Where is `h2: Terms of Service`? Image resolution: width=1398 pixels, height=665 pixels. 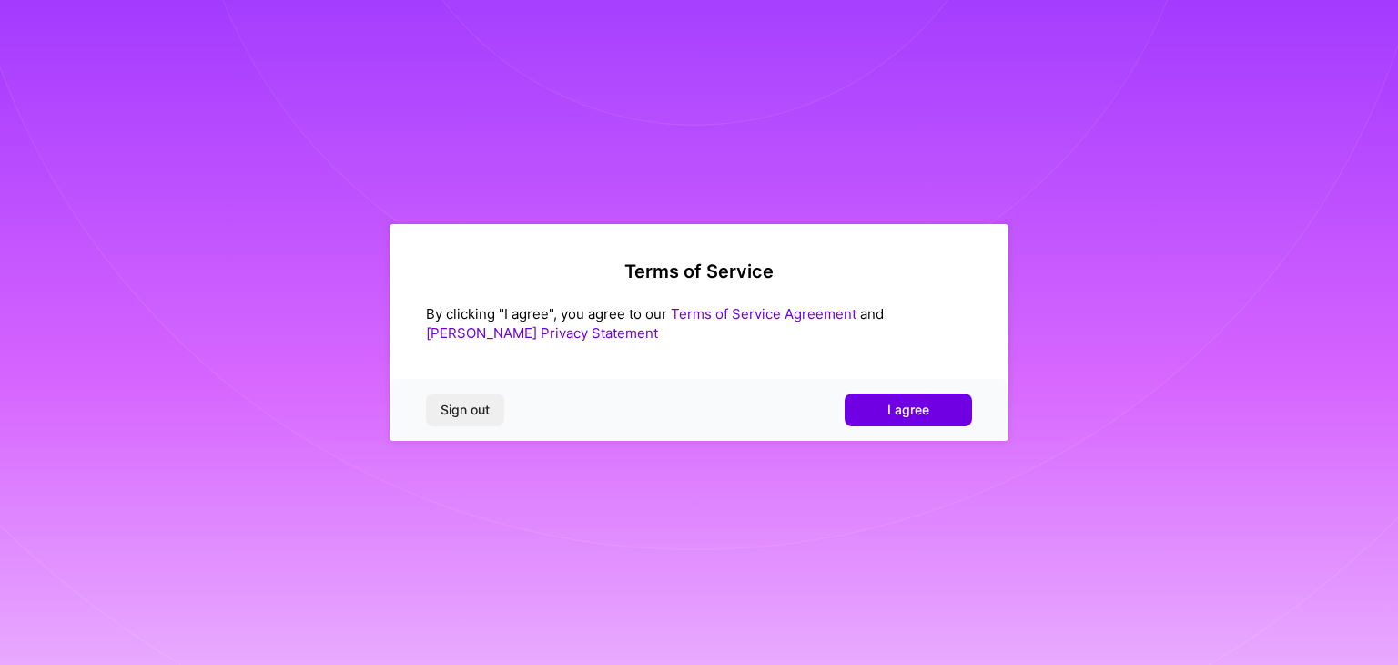
h2: Terms of Service is located at coordinates (699, 271).